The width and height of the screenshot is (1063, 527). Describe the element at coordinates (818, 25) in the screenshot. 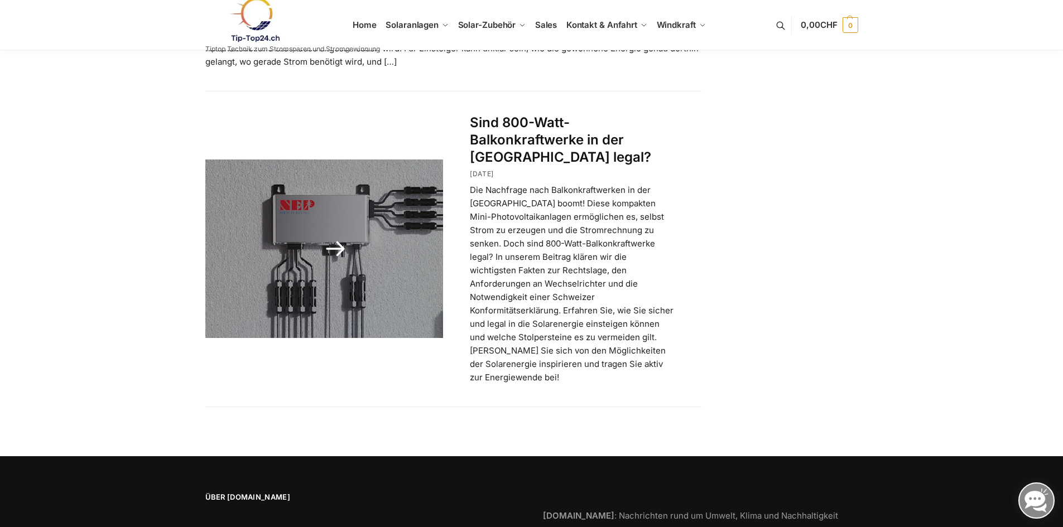

I see `span: 0,00` at that location.